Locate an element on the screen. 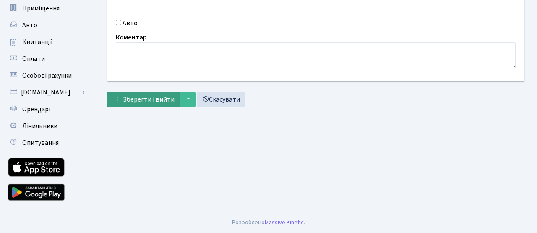 This screenshot has height=233, width=537. a: Лічильники is located at coordinates (46, 126).